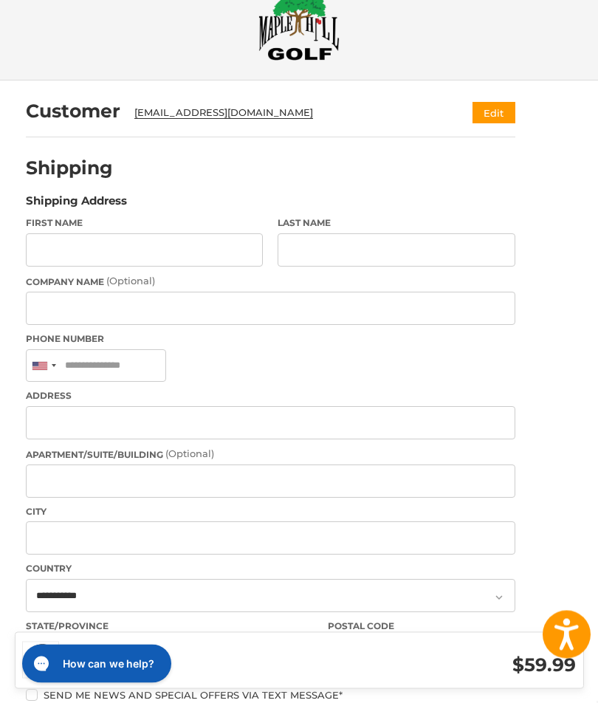 This screenshot has height=703, width=598. What do you see at coordinates (76, 205) in the screenshot?
I see `legend: Shipping Address` at bounding box center [76, 205].